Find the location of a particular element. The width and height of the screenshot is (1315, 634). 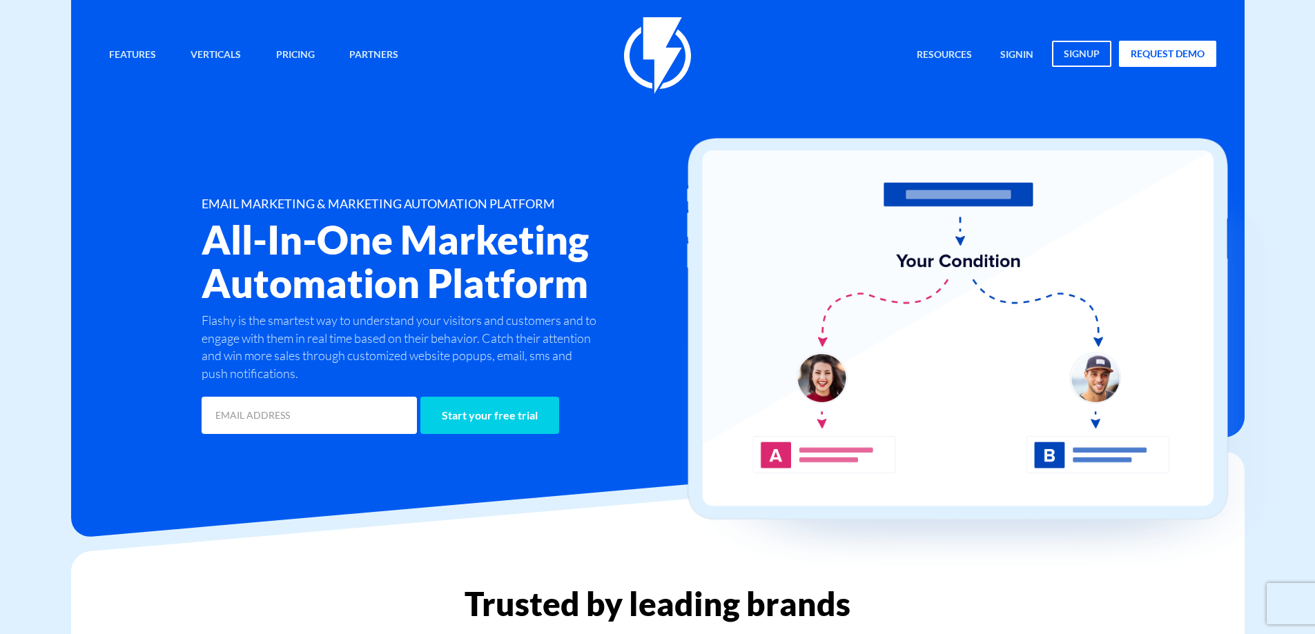

a: request demo is located at coordinates (1167, 54).